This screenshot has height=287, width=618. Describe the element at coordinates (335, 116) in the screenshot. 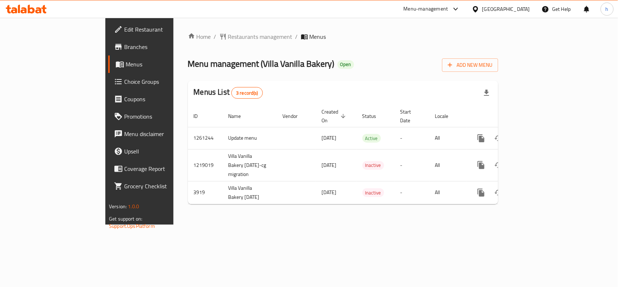

I see `span: Created On` at that location.